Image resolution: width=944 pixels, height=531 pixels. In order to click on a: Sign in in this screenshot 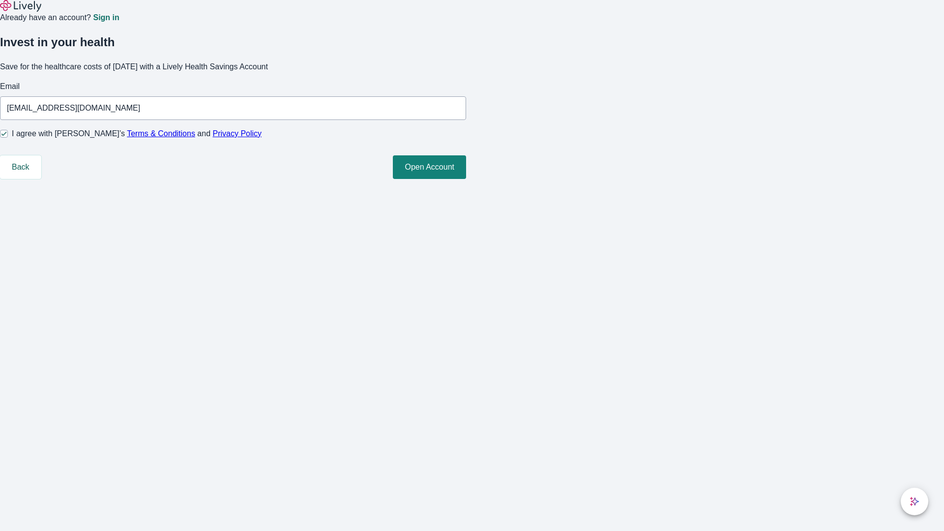, I will do `click(106, 18)`.